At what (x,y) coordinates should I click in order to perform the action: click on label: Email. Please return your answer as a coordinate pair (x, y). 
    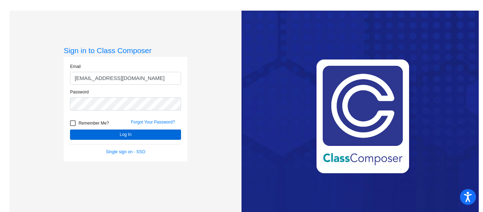
    Looking at the image, I should click on (75, 66).